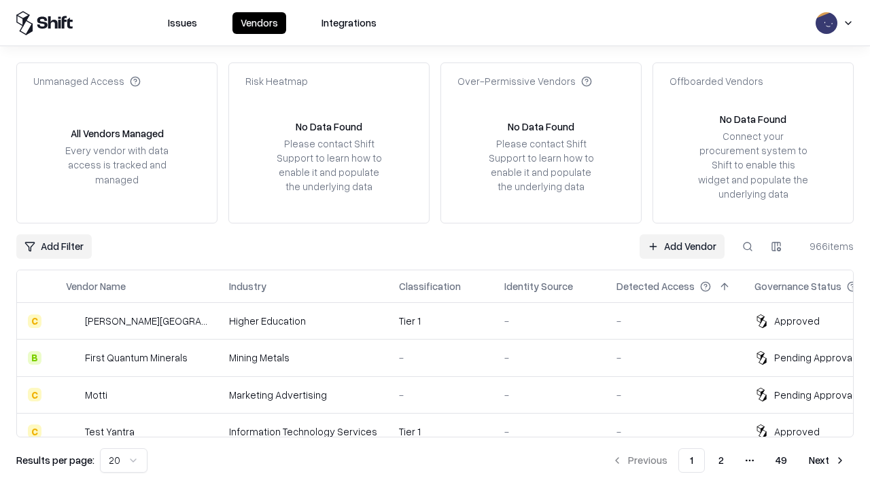 The image size is (870, 489). What do you see at coordinates (182, 23) in the screenshot?
I see `button: Issues` at bounding box center [182, 23].